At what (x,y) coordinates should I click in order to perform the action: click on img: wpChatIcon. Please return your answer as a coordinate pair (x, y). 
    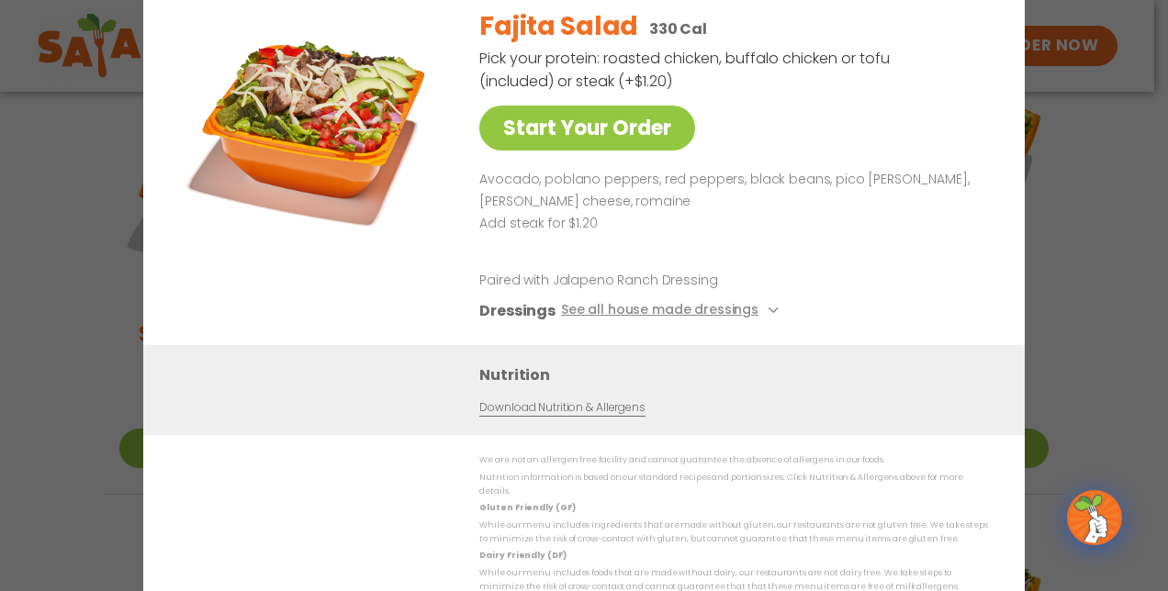
    Looking at the image, I should click on (1094, 518).